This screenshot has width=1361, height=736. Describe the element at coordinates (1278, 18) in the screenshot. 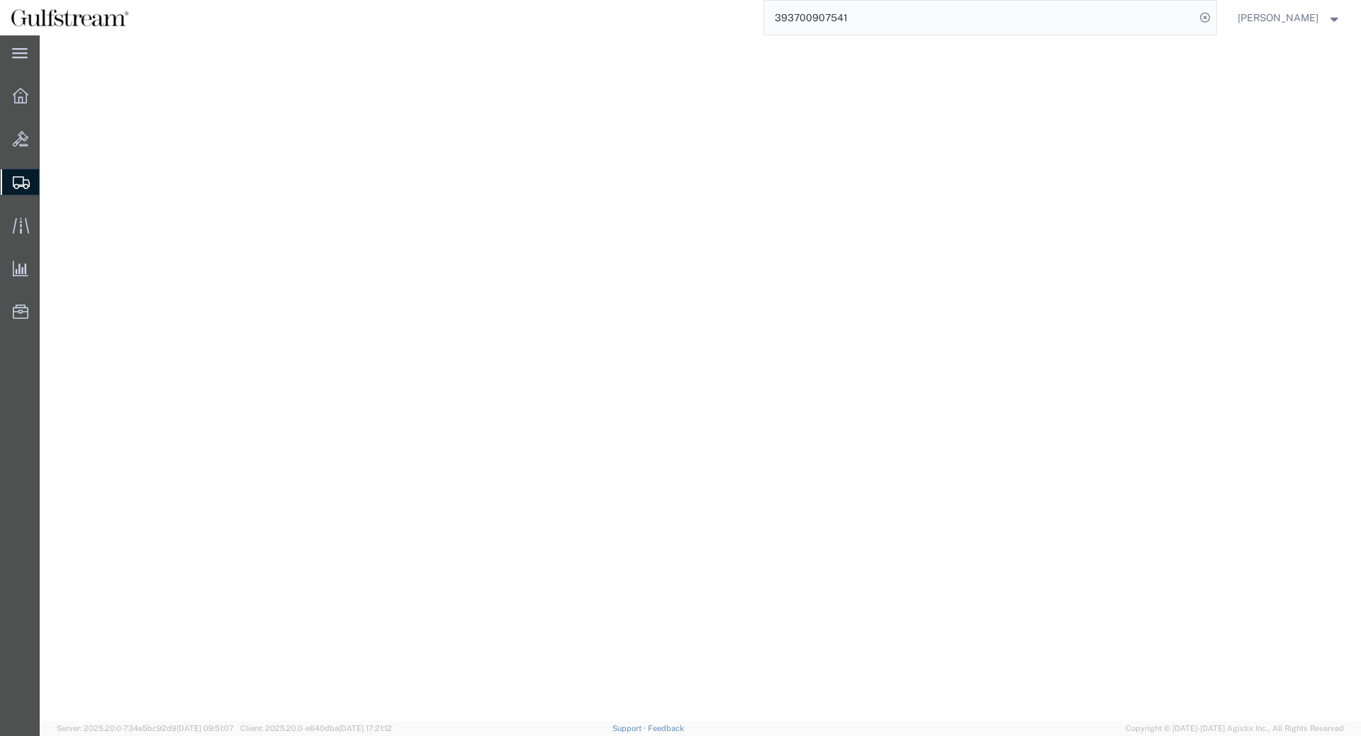

I see `span: Jene Middleton` at that location.